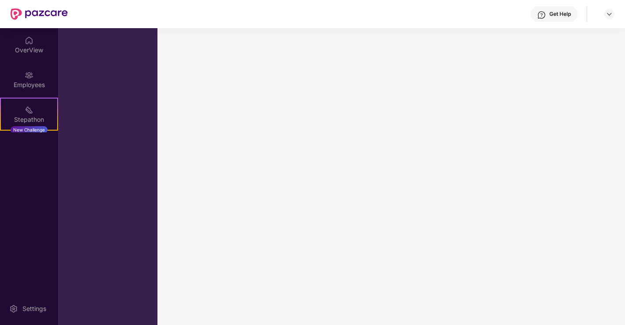  What do you see at coordinates (29, 130) in the screenshot?
I see `div: New Challenge` at bounding box center [29, 130].